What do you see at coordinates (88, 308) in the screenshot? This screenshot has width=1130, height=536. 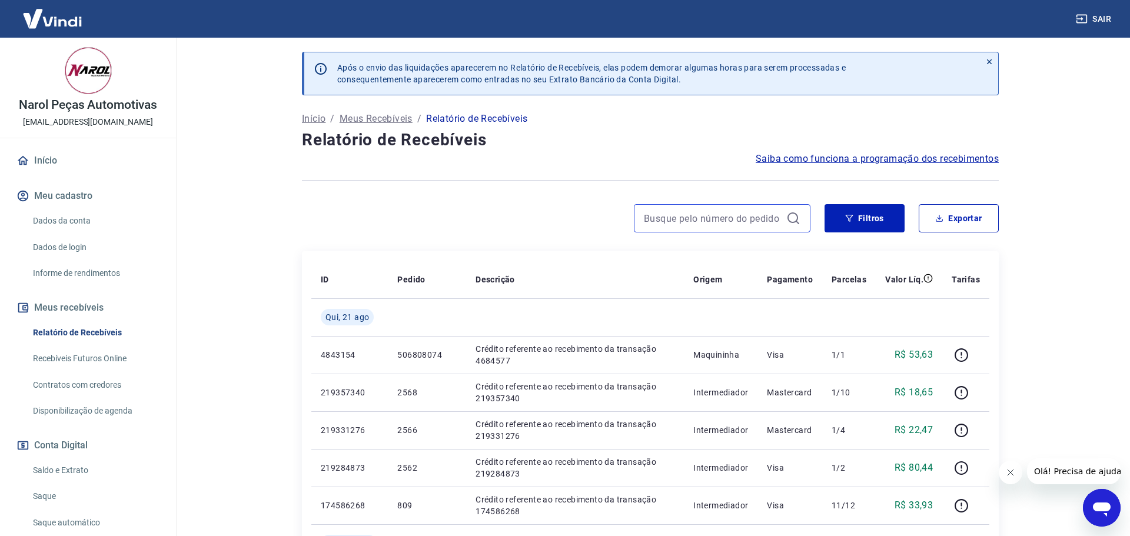 I see `button: Meus recebíveis` at bounding box center [88, 308].